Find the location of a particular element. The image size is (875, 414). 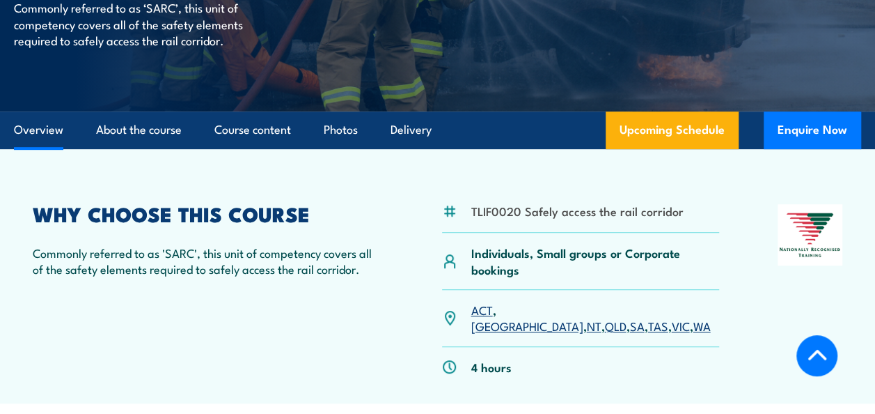

a: NT is located at coordinates (593, 325).